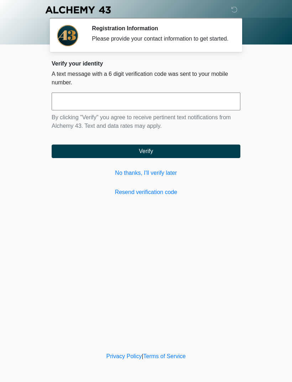  I want to click on h2: Registration Information, so click(161, 28).